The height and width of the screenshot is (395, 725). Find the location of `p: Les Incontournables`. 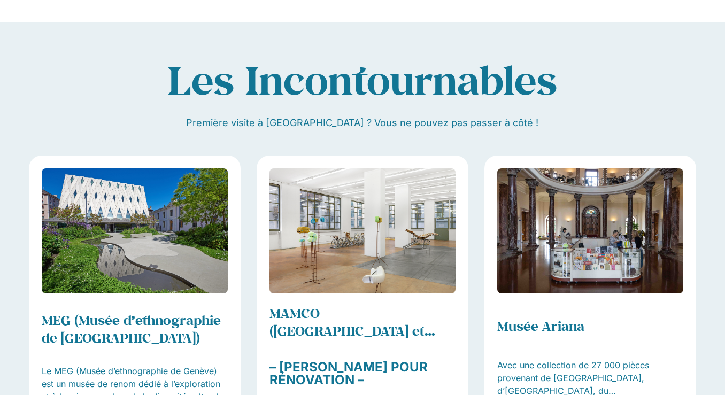

p: Les Incontournables is located at coordinates (362, 80).